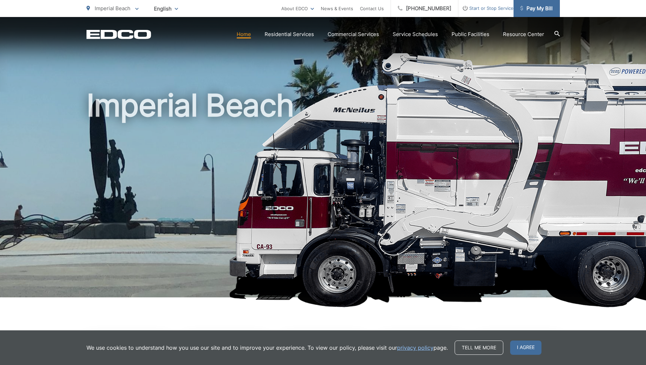  Describe the element at coordinates (112, 8) in the screenshot. I see `span: Imperial Beach` at that location.